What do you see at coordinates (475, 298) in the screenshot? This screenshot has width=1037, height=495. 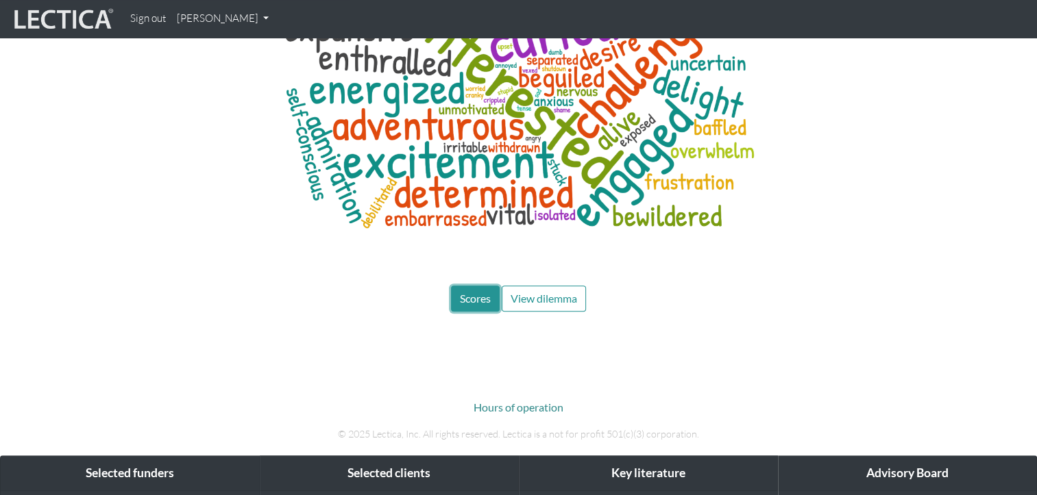 I see `span: Scores` at bounding box center [475, 298].